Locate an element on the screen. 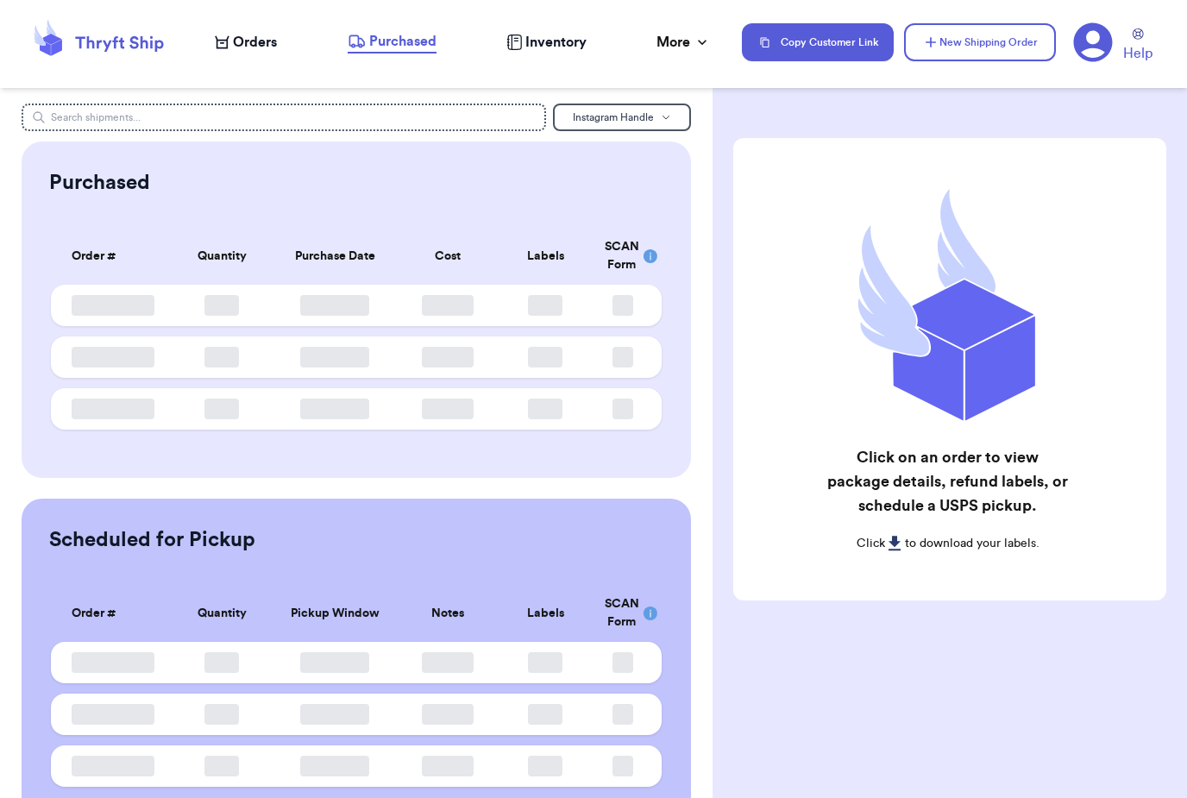 This screenshot has width=1187, height=798. h2: Scheduled for Pickup is located at coordinates (152, 540).